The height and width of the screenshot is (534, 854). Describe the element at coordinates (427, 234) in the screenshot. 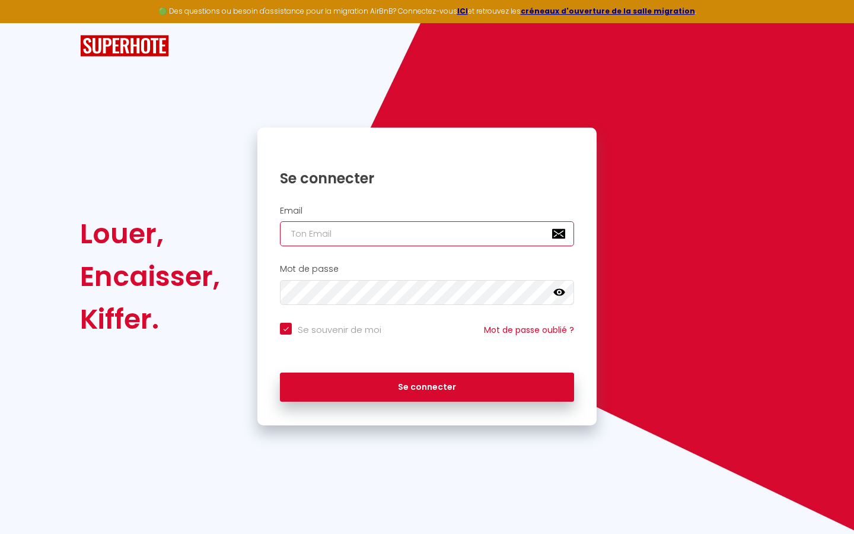

I see `input: Ton Email` at that location.